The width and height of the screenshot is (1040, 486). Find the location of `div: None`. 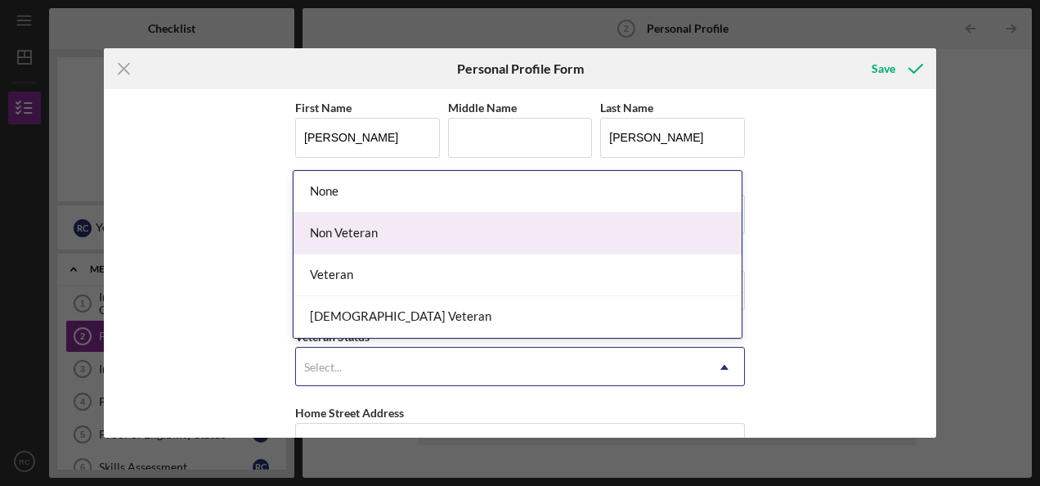

div: None is located at coordinates (518, 191).